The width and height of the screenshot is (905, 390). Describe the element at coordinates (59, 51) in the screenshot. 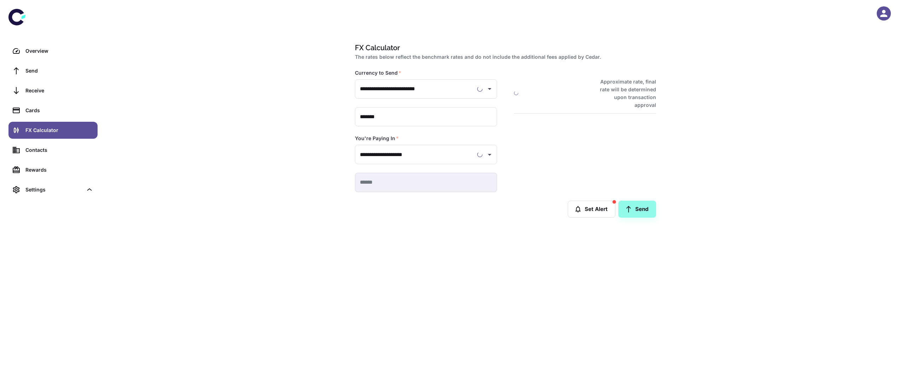

I see `div: Overview` at that location.